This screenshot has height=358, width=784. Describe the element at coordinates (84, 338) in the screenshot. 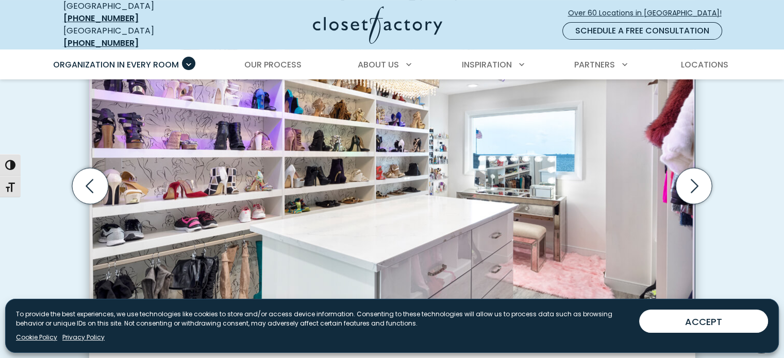

I see `a: Privacy Policy` at that location.